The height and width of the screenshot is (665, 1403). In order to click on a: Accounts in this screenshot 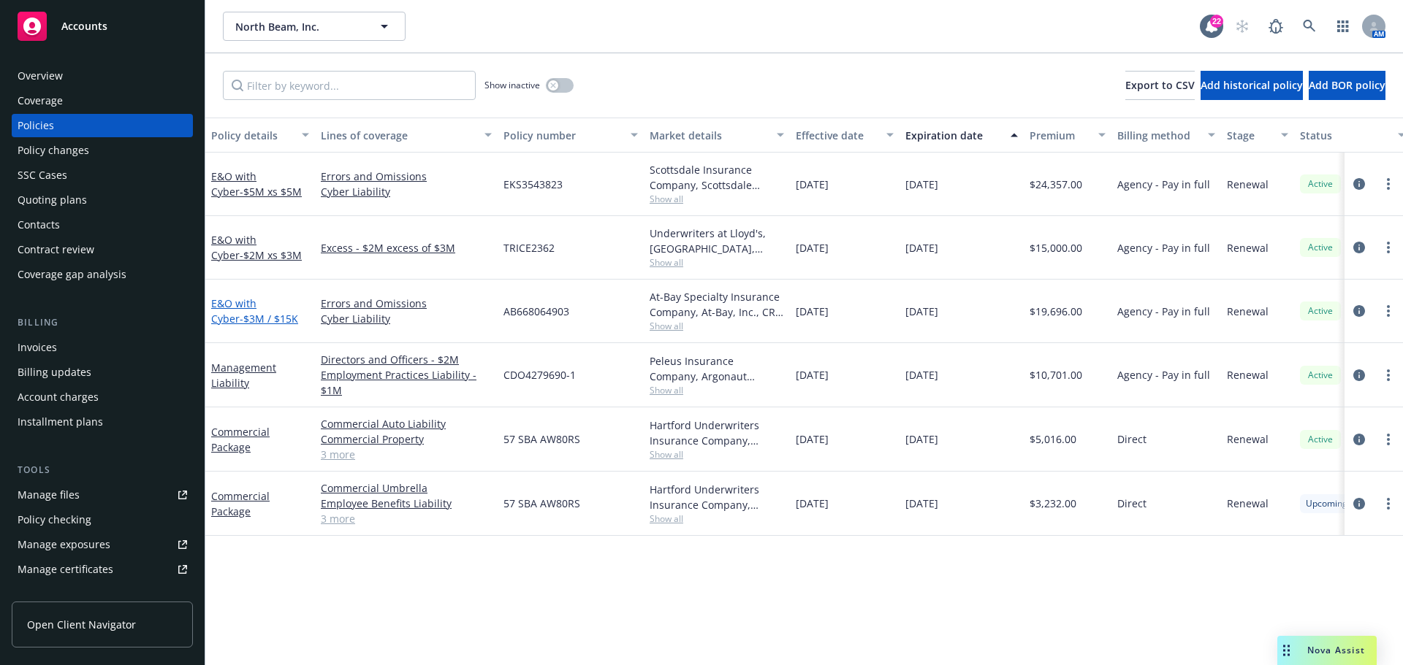, I will do `click(102, 26)`.